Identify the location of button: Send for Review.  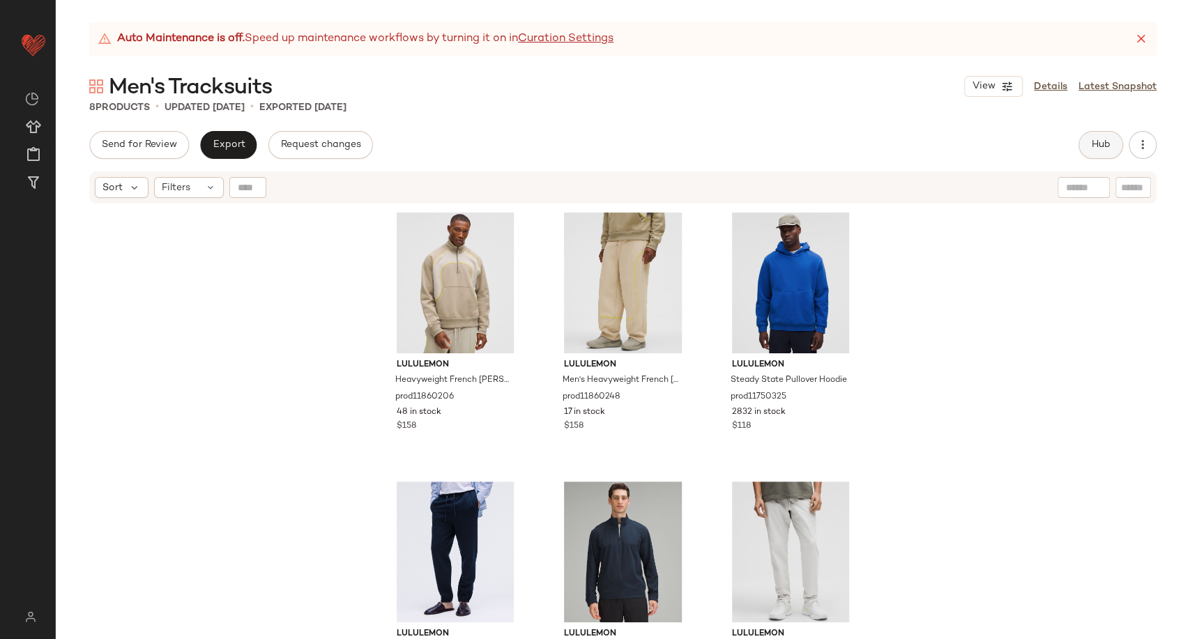
(139, 145).